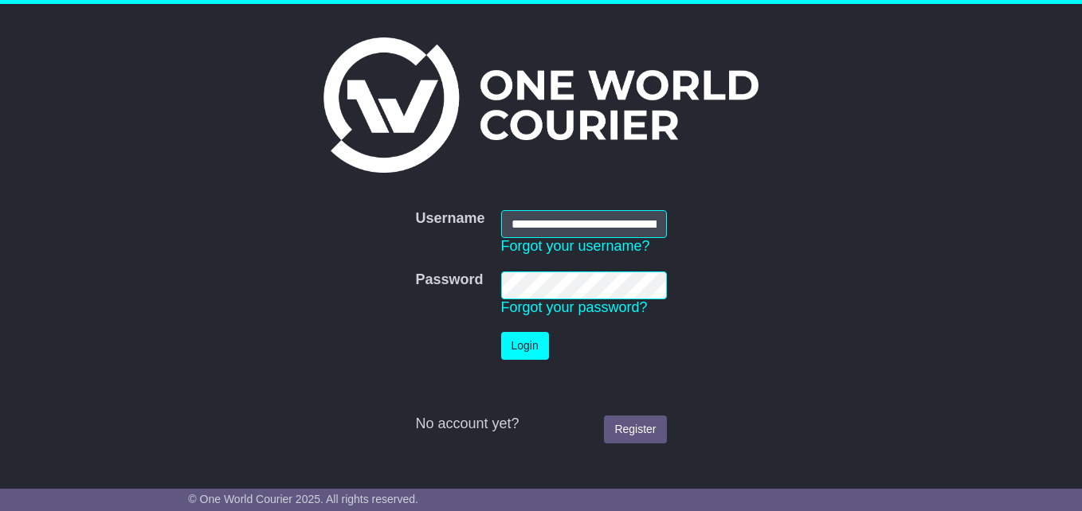  I want to click on img: One World, so click(541, 105).